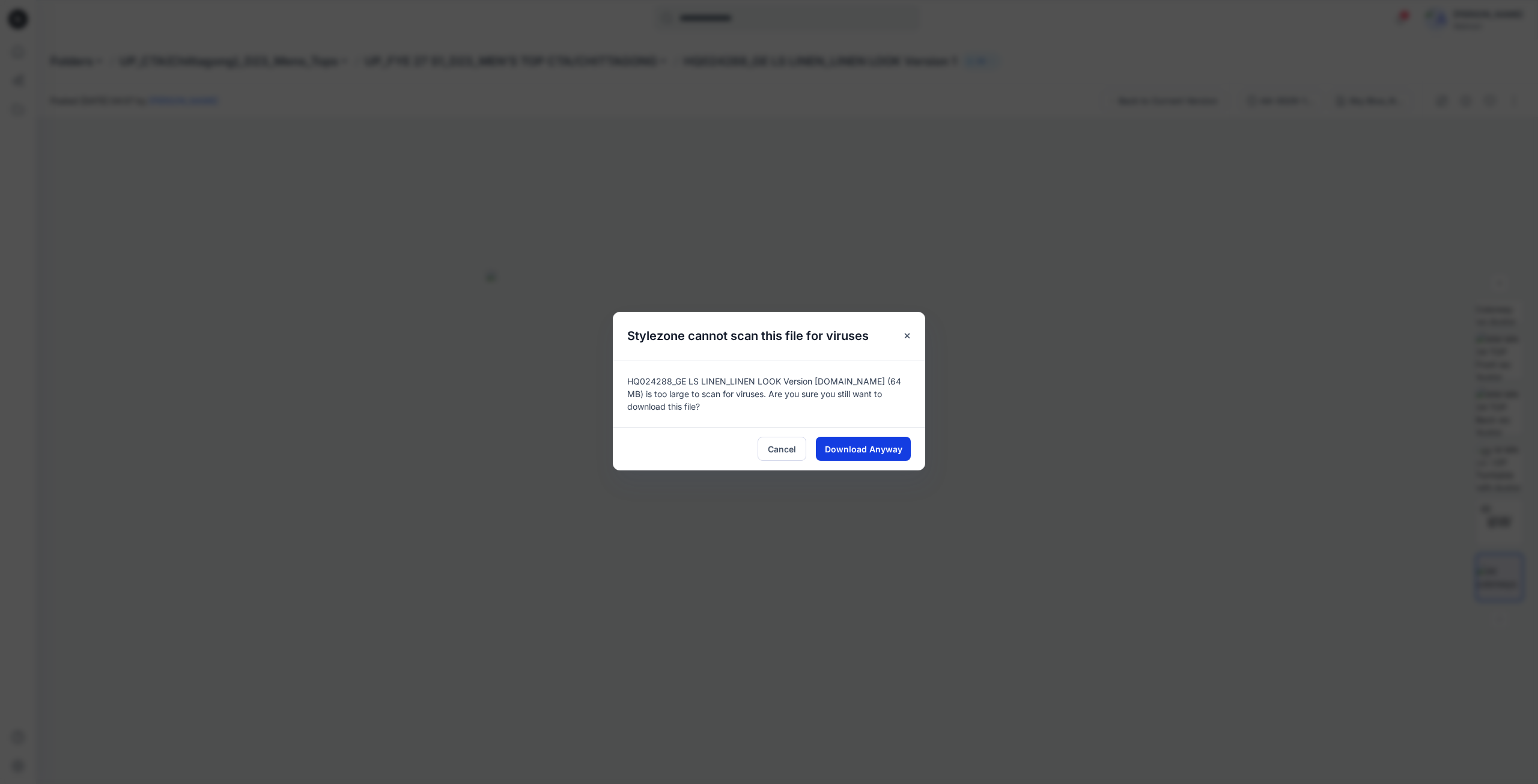  Describe the element at coordinates (864, 448) in the screenshot. I see `button: Download Anyway` at that location.